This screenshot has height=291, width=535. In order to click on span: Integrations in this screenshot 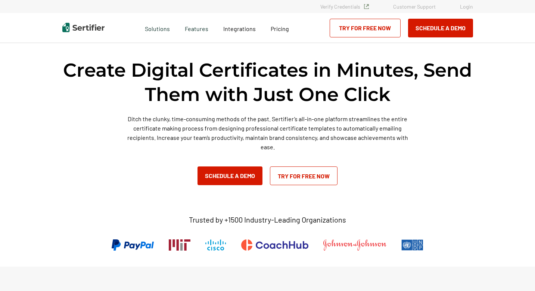, I will do `click(239, 28)`.